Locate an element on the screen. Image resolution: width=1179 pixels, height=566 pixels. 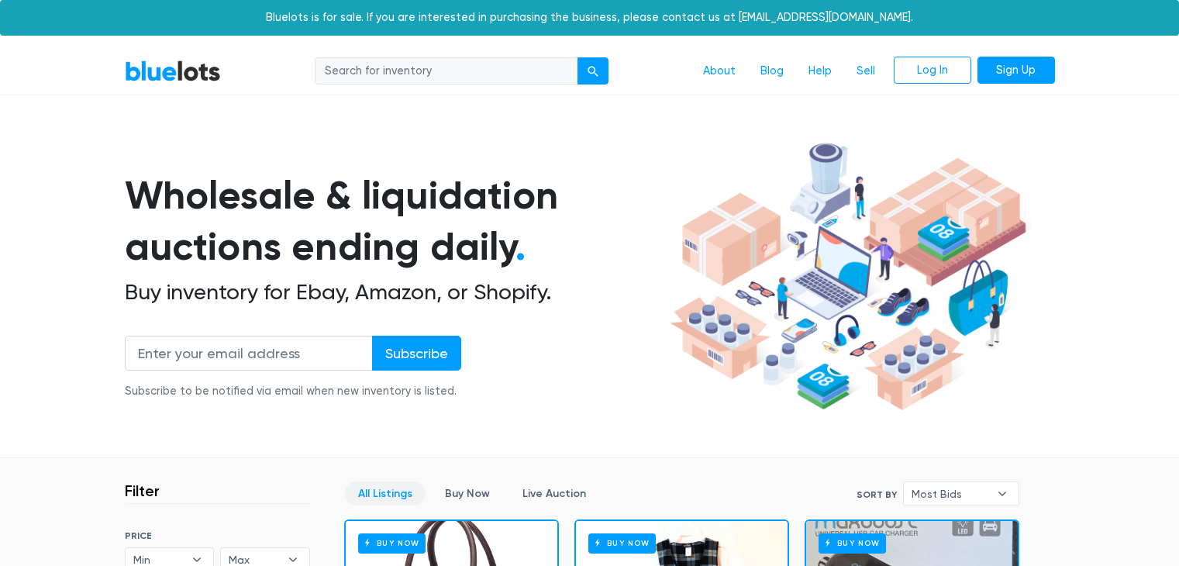
h3: Filter is located at coordinates (142, 491).